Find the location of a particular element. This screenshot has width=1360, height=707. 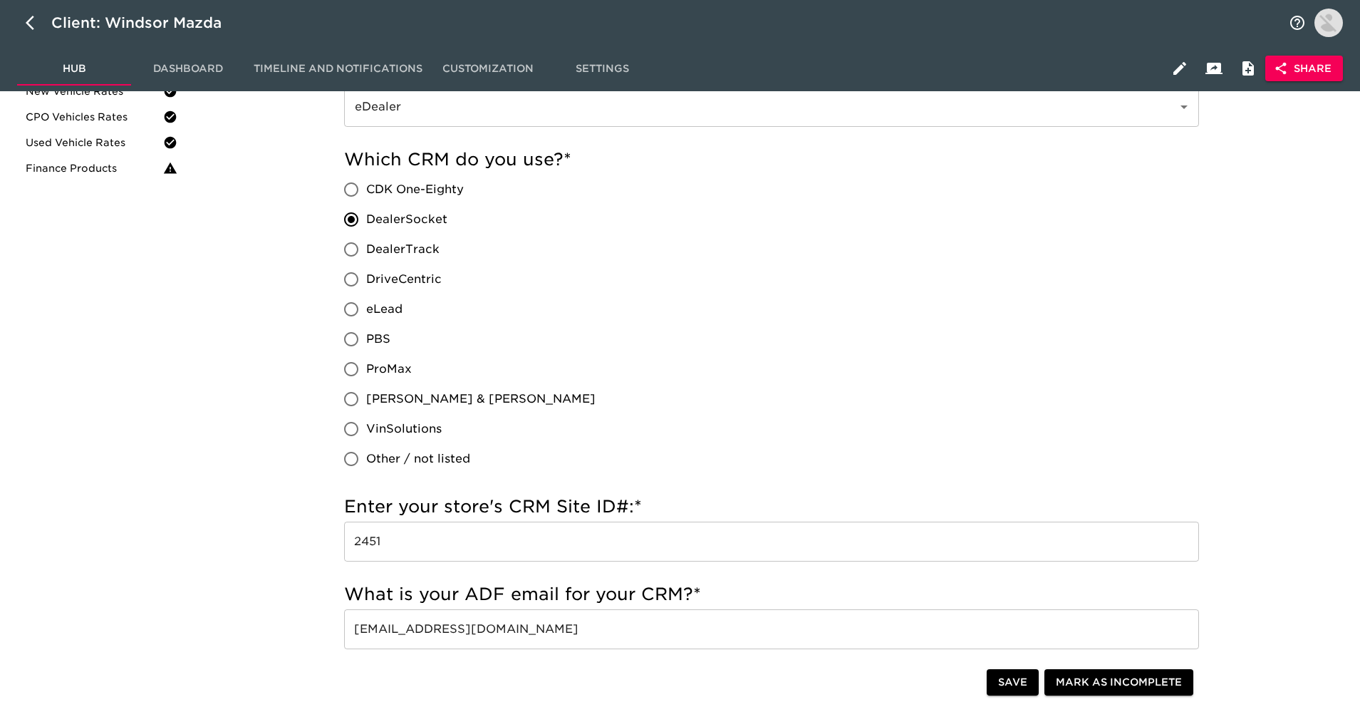

button: notifications is located at coordinates (1297, 23).